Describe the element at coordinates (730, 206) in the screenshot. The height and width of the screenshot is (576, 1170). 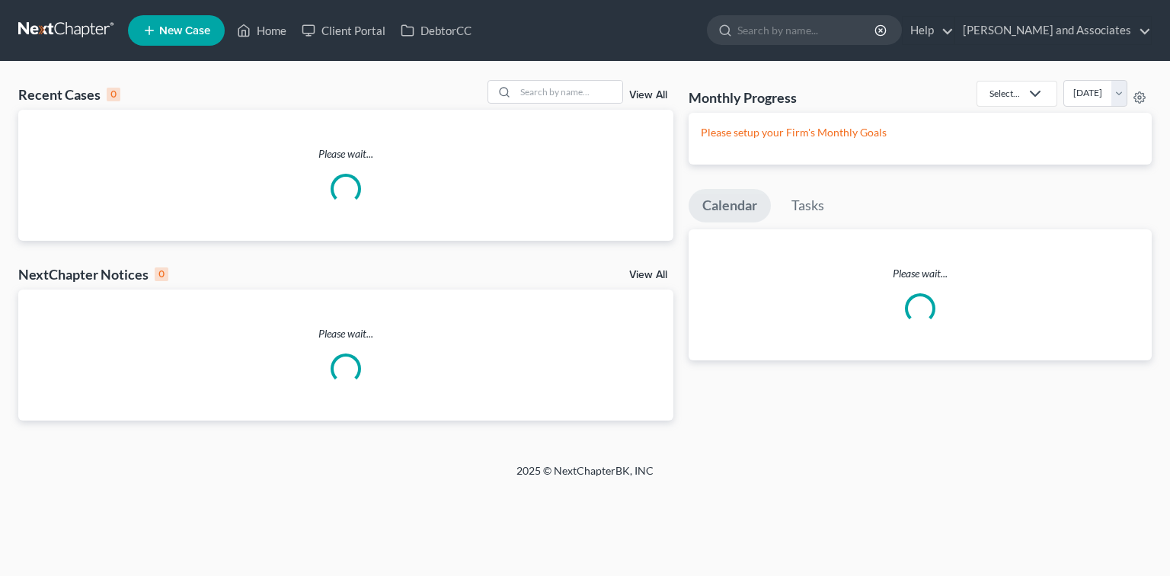
I see `a: Calendar` at that location.